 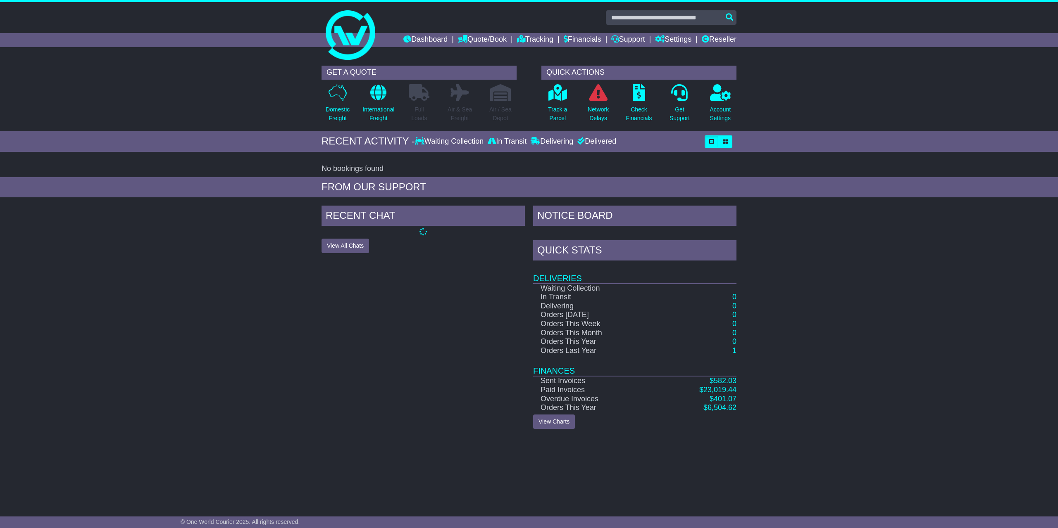 What do you see at coordinates (594, 307) in the screenshot?
I see `td: Delivering` at bounding box center [594, 307].